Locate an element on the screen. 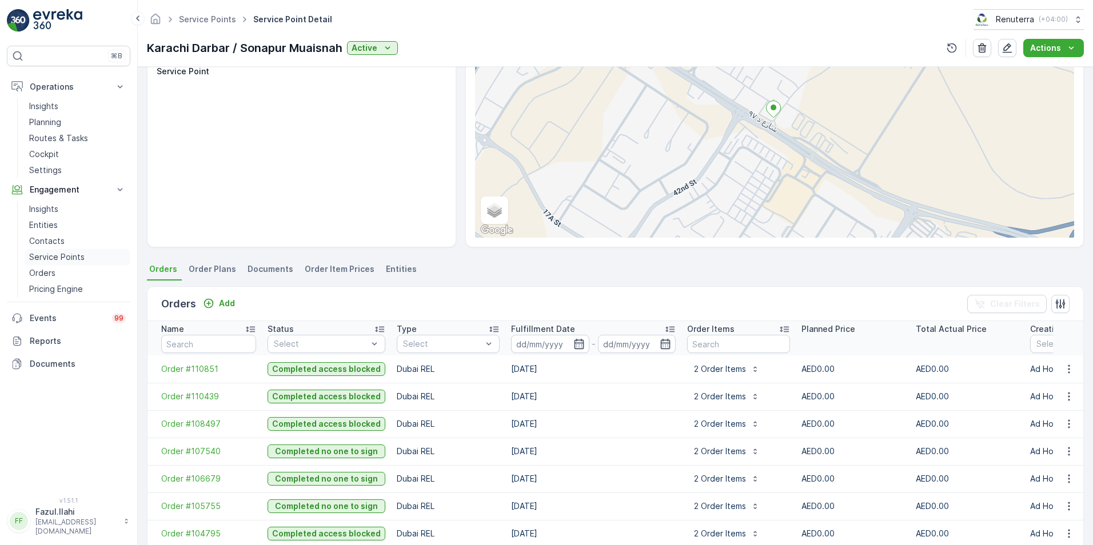 This screenshot has height=545, width=1093. p: Contacts is located at coordinates (47, 241).